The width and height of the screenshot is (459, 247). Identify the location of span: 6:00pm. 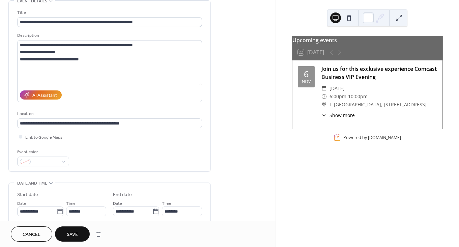
(338, 96).